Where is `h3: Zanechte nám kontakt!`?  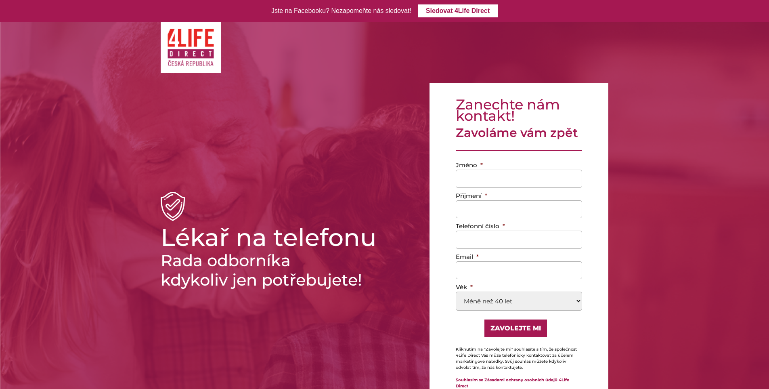 h3: Zanechte nám kontakt! is located at coordinates (519, 110).